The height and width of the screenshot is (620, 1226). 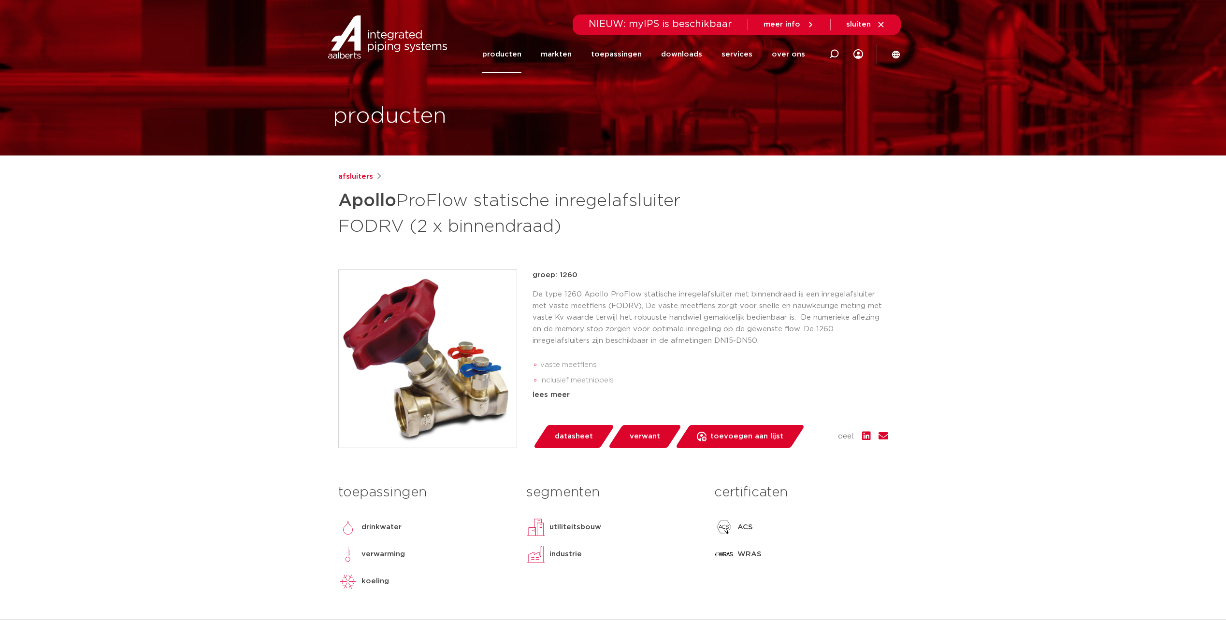 I want to click on img: koeling, so click(x=348, y=582).